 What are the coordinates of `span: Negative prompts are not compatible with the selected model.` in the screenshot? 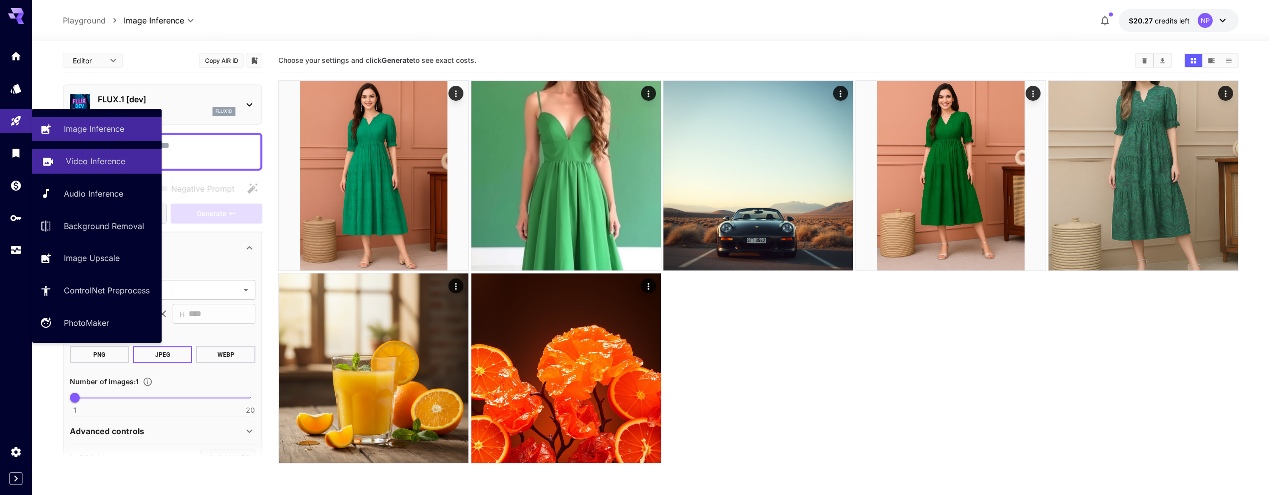 It's located at (197, 188).